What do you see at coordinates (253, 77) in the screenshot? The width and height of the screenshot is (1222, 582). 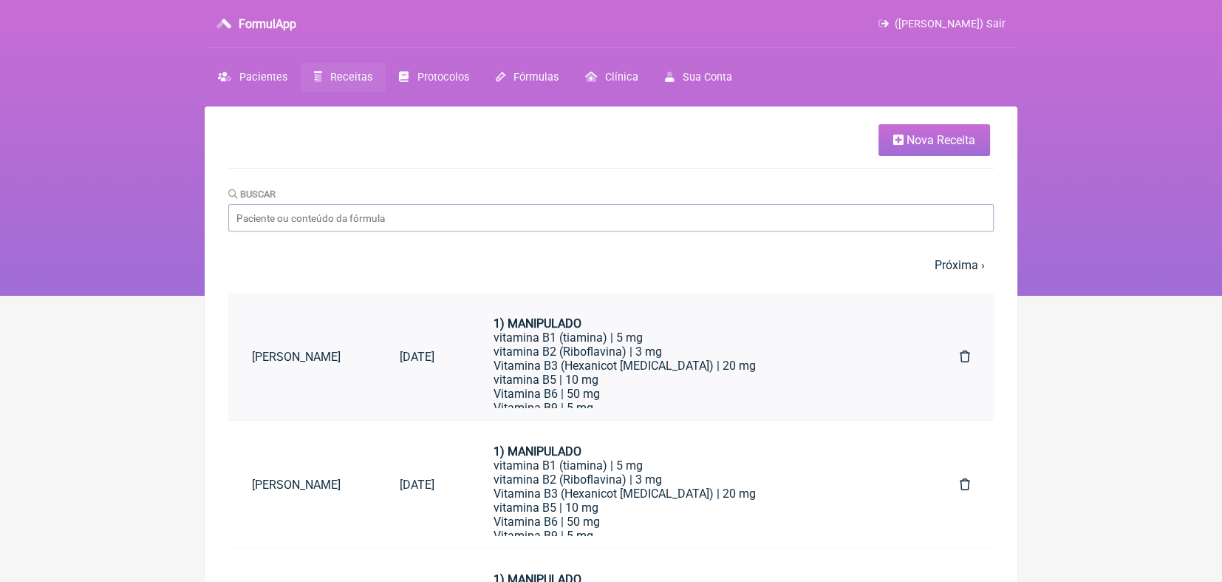 I see `a: Pacientes` at bounding box center [253, 77].